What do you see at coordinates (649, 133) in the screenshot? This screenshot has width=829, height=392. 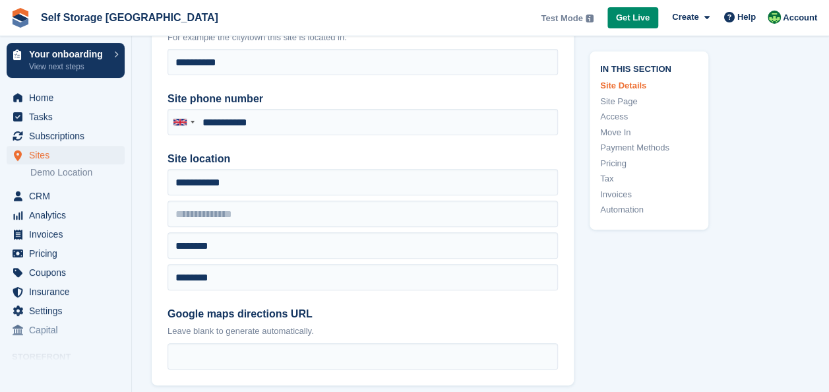 I see `a: Move In` at bounding box center [649, 133].